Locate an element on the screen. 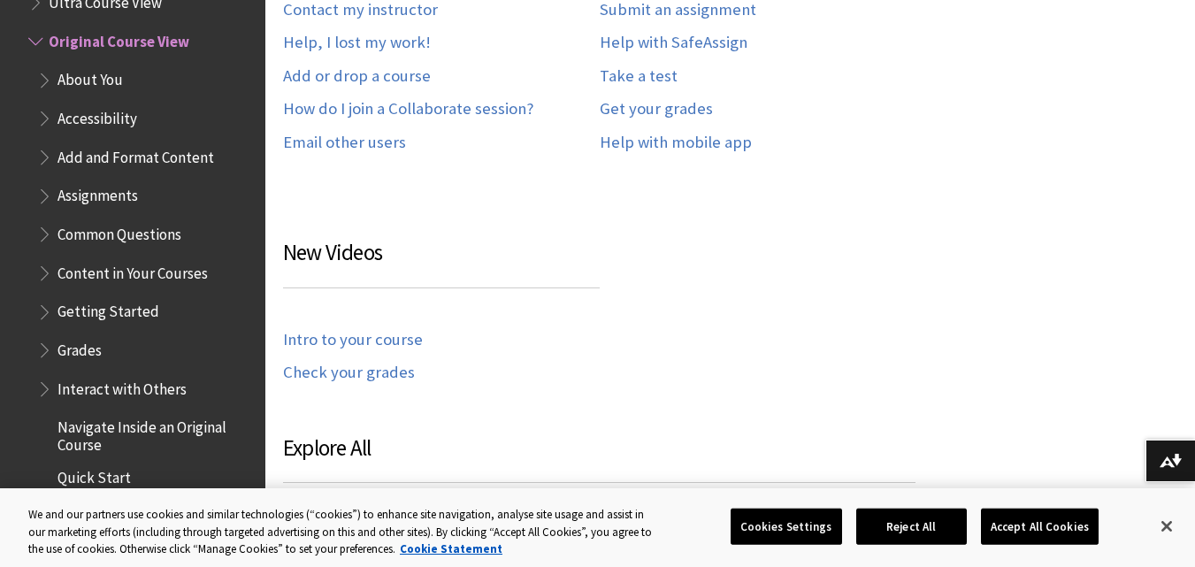 The width and height of the screenshot is (1195, 567). a: Help, I lost my work! is located at coordinates (357, 42).